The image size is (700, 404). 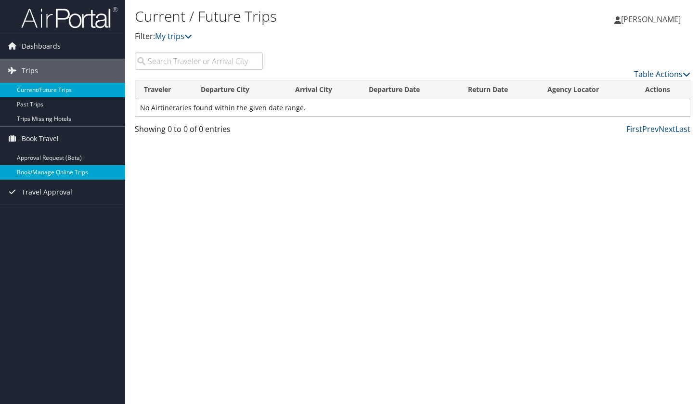 I want to click on a: Next, so click(x=666, y=129).